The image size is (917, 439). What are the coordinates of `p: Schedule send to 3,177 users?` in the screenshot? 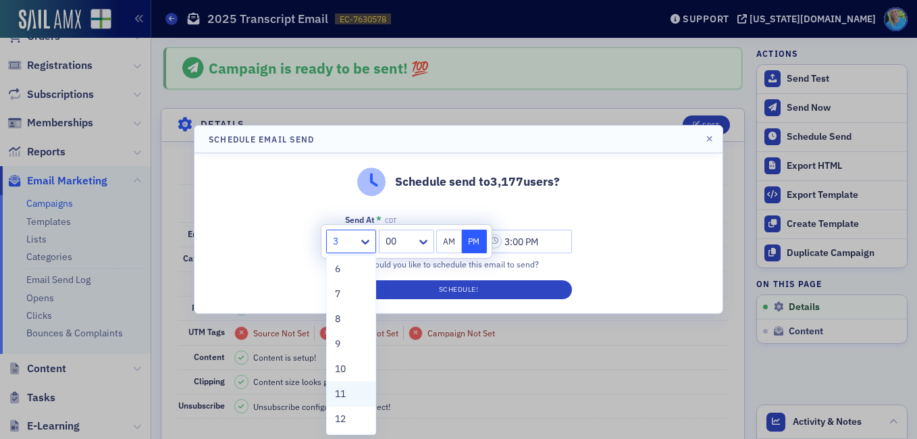 It's located at (477, 182).